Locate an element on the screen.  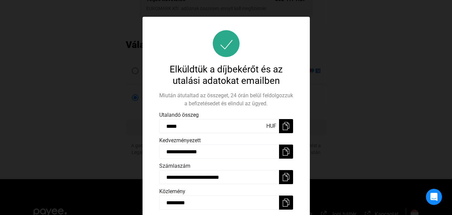
span: Kedvezményezett is located at coordinates (180, 140).